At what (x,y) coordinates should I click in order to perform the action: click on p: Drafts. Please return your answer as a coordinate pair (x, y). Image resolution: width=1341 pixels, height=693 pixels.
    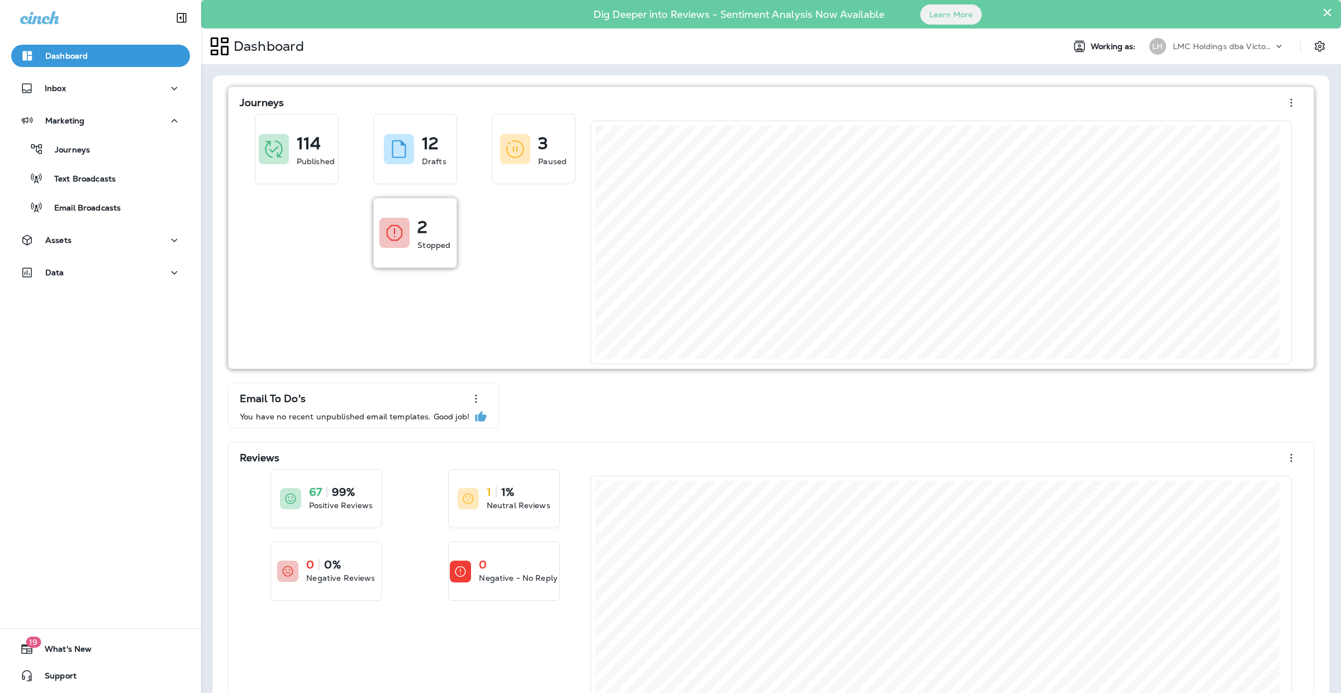
    Looking at the image, I should click on (434, 161).